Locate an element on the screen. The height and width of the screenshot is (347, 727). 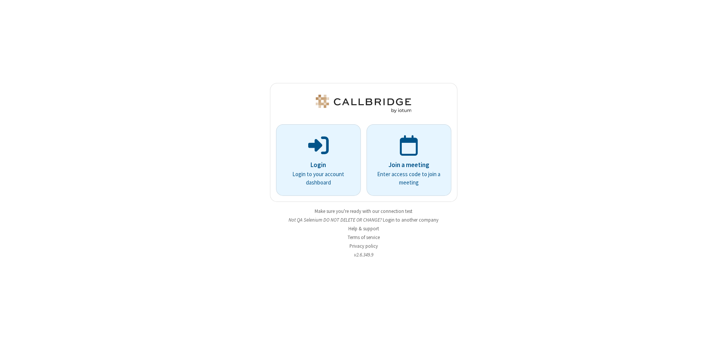
a: Privacy policy is located at coordinates (364, 246).